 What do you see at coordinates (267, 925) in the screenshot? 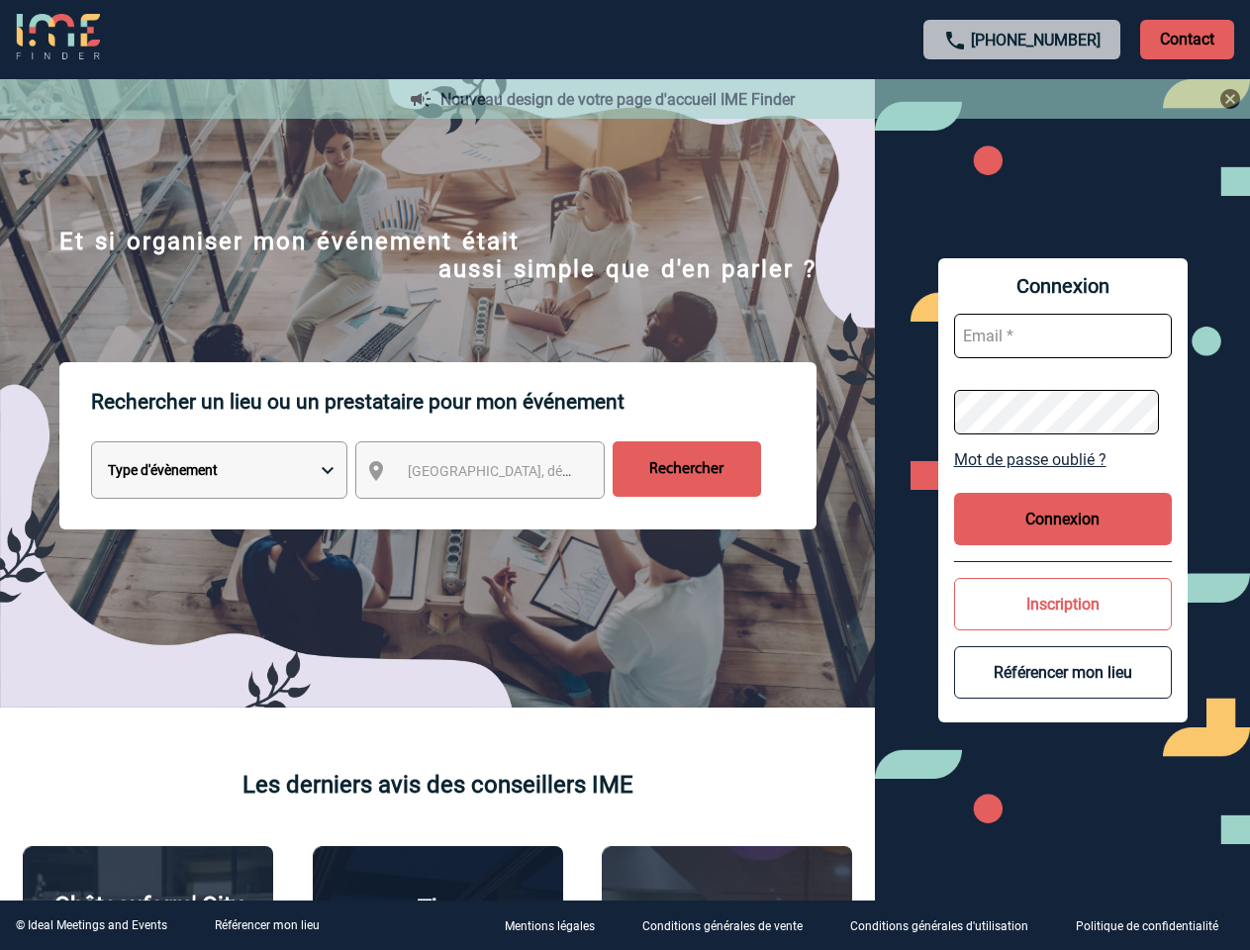
I see `a: Référencer mon lieu` at bounding box center [267, 925].